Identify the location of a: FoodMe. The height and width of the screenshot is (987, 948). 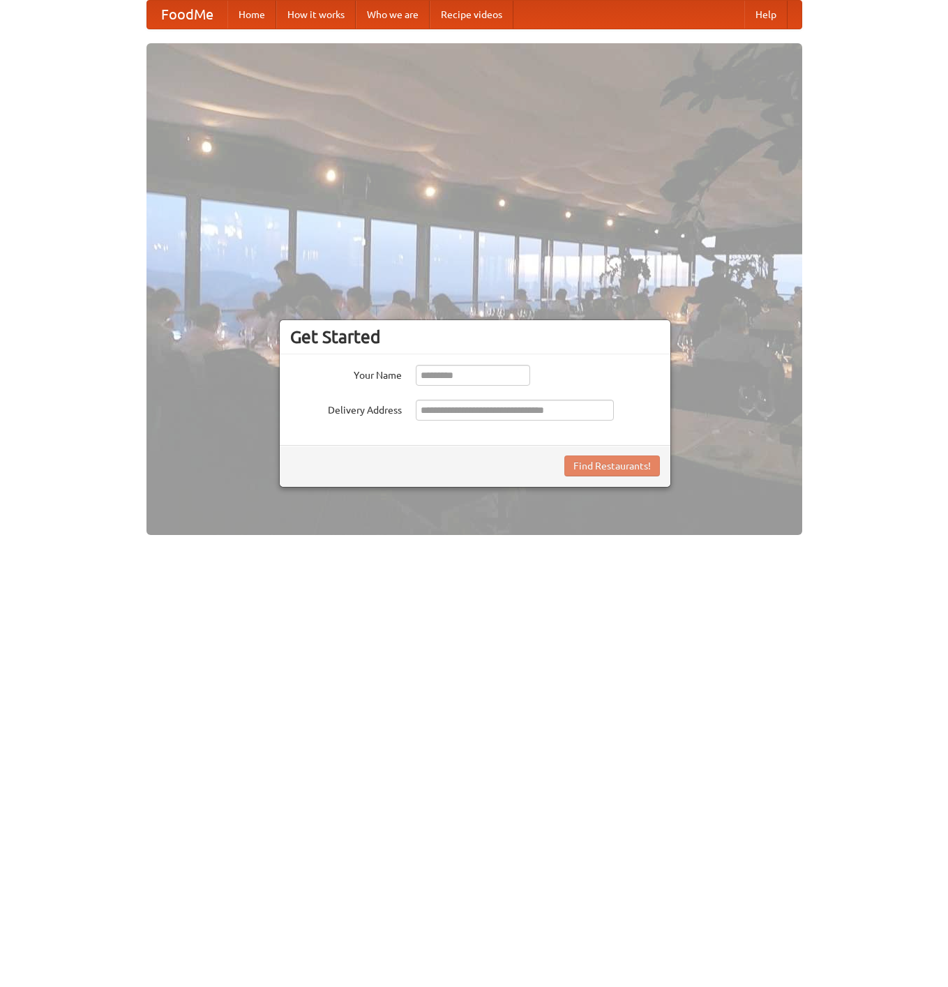
(187, 15).